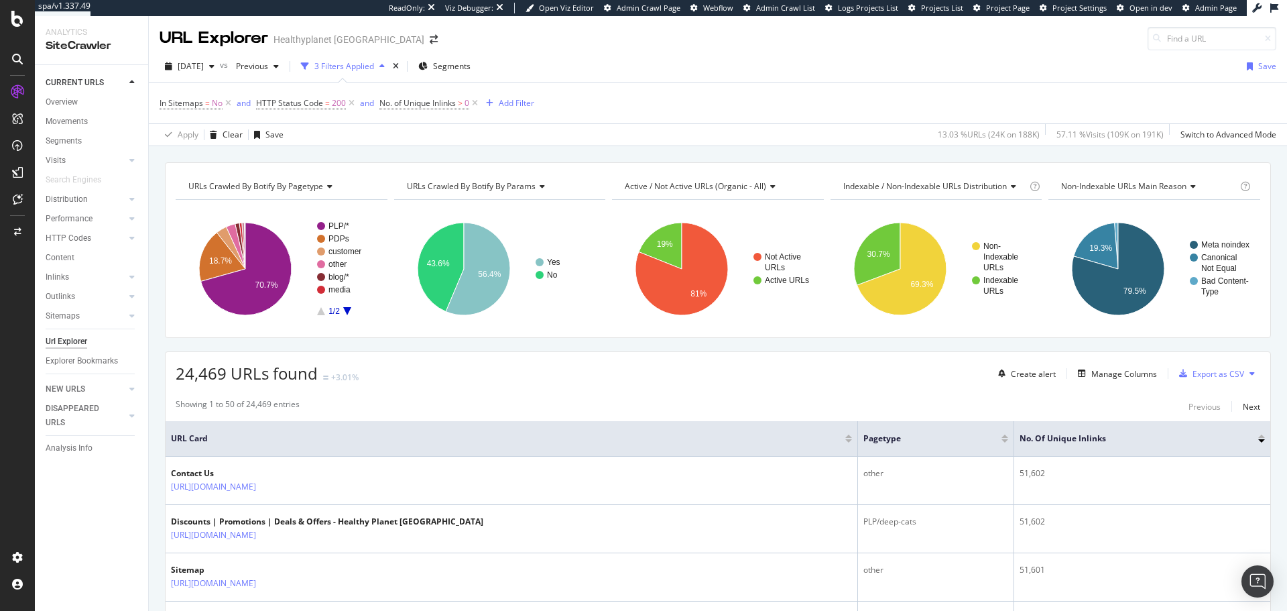  I want to click on span: Segments, so click(452, 66).